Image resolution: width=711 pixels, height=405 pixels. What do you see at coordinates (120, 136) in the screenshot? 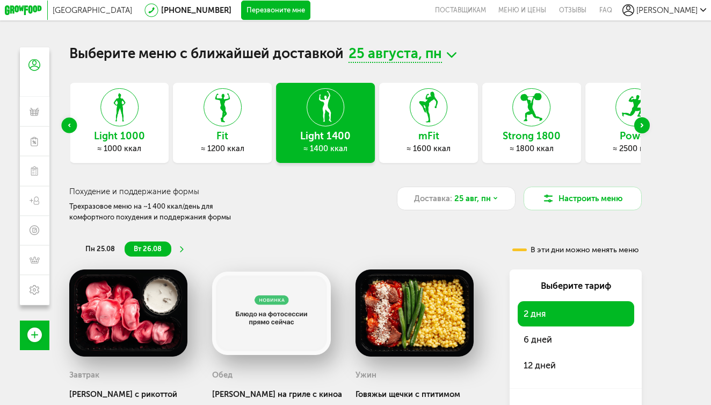
I see `h3: Light 1000` at bounding box center [120, 136].